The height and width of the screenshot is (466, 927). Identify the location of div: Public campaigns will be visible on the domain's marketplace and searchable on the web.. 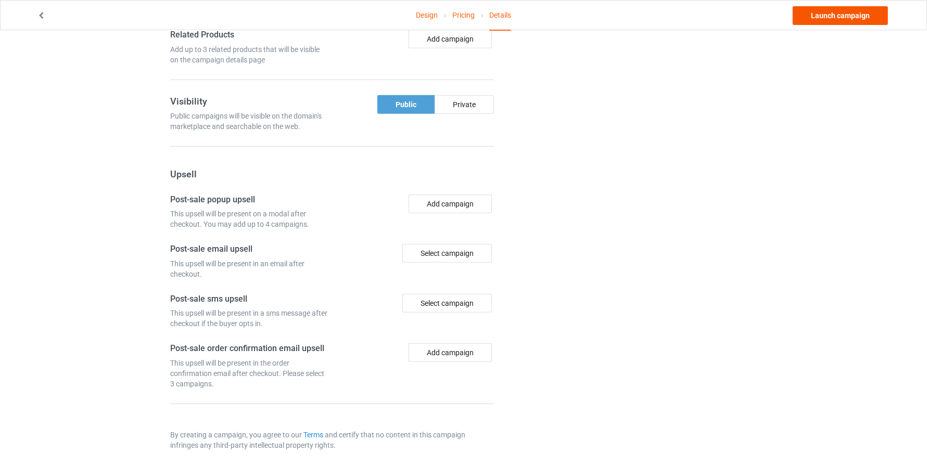
(249, 121).